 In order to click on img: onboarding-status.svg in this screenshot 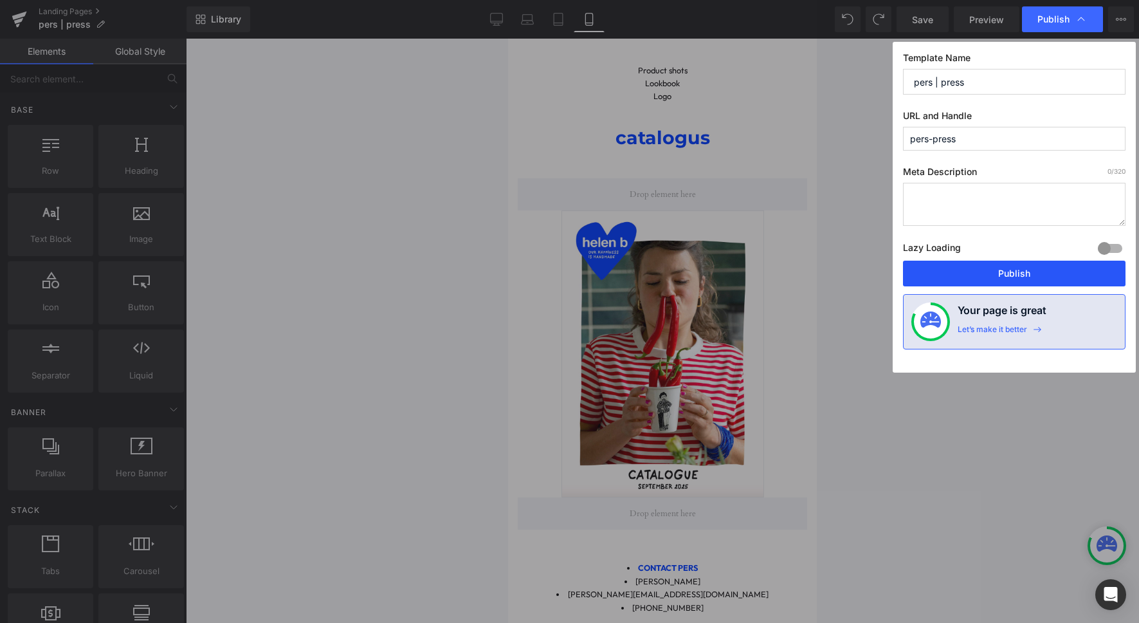, I will do `click(931, 322)`.